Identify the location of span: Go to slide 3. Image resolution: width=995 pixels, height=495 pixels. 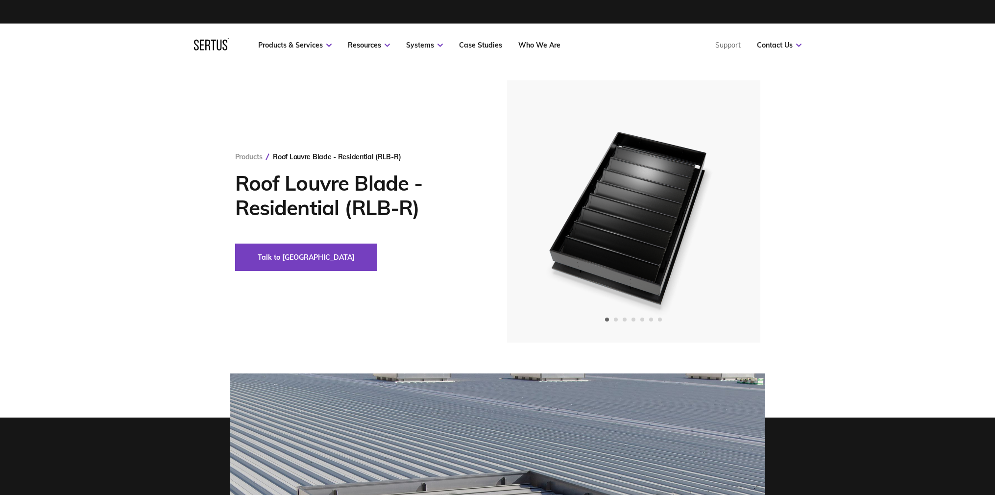
(624, 319).